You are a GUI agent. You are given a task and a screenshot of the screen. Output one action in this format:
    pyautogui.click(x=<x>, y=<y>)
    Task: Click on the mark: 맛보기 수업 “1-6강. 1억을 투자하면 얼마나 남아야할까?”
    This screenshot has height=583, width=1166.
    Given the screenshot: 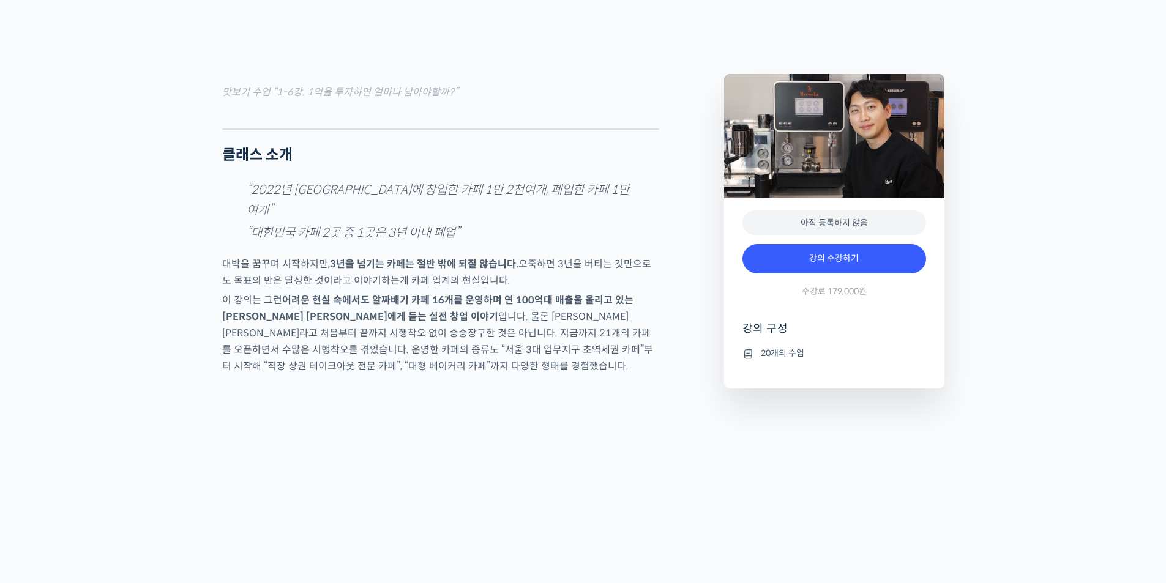 What is the action you would take?
    pyautogui.click(x=340, y=92)
    